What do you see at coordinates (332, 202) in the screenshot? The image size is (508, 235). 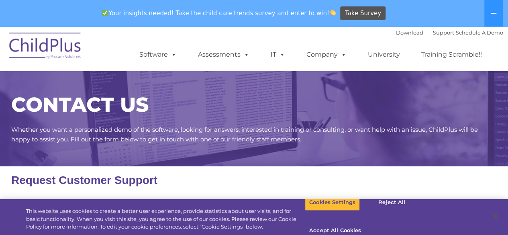 I see `button: Cookies Settings` at bounding box center [332, 202].